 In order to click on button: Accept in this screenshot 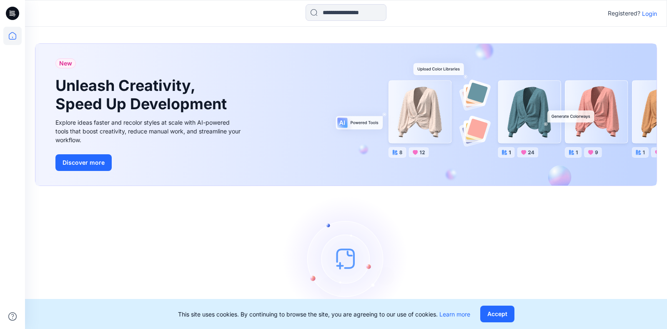, I will do `click(497, 314)`.